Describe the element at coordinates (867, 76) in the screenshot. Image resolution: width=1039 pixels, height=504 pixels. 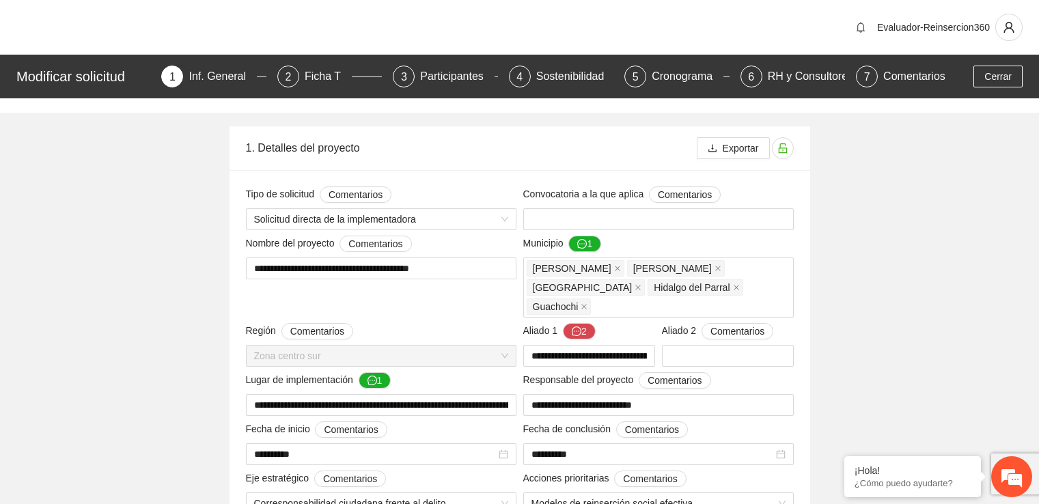
I see `span: 7` at that location.